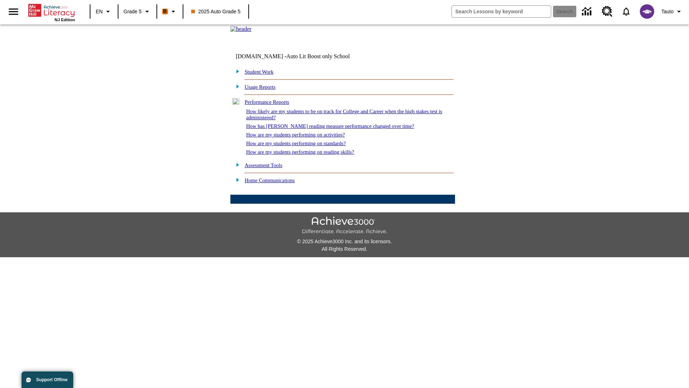  What do you see at coordinates (667, 11) in the screenshot?
I see `span: Tauto` at bounding box center [667, 11].